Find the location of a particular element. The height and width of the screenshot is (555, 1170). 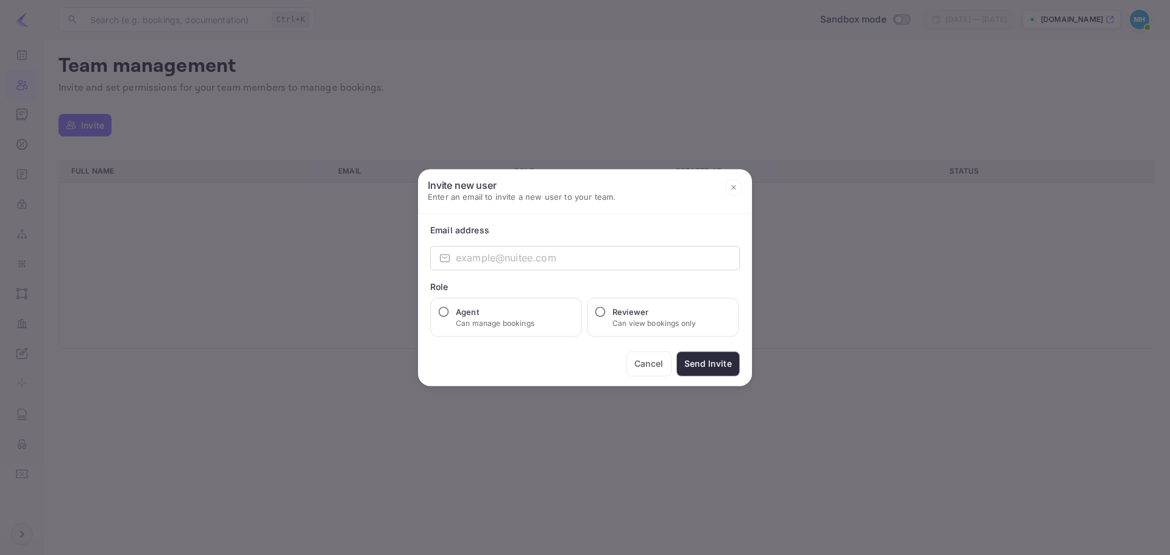

button: Send Invite is located at coordinates (708, 363).